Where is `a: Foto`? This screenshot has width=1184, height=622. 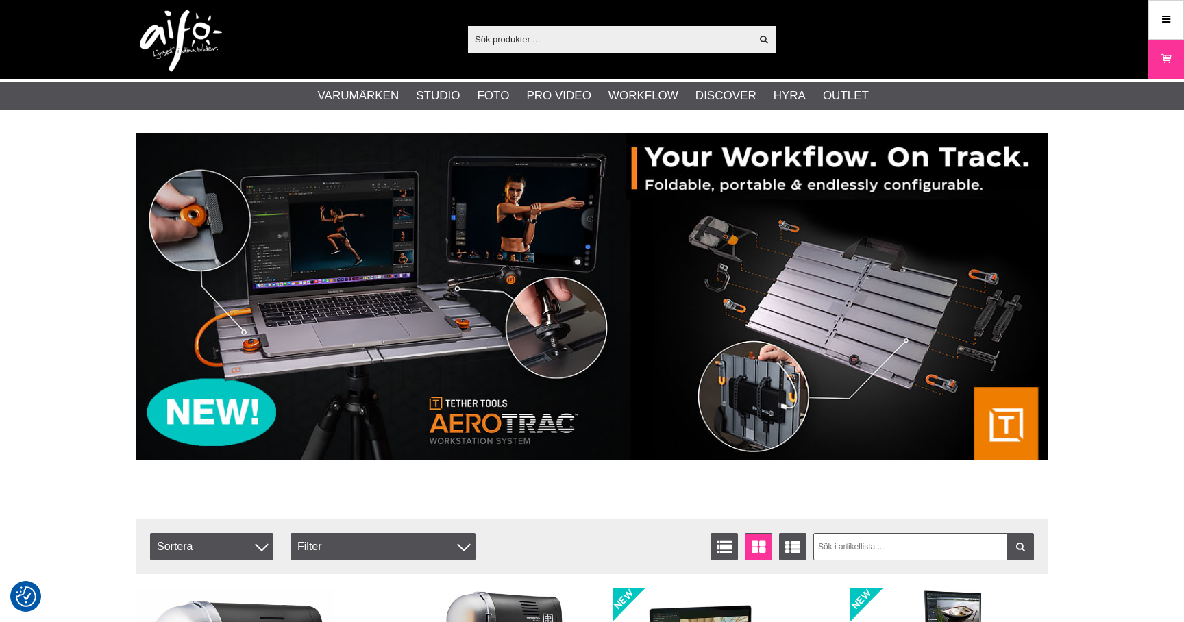
a: Foto is located at coordinates (493, 96).